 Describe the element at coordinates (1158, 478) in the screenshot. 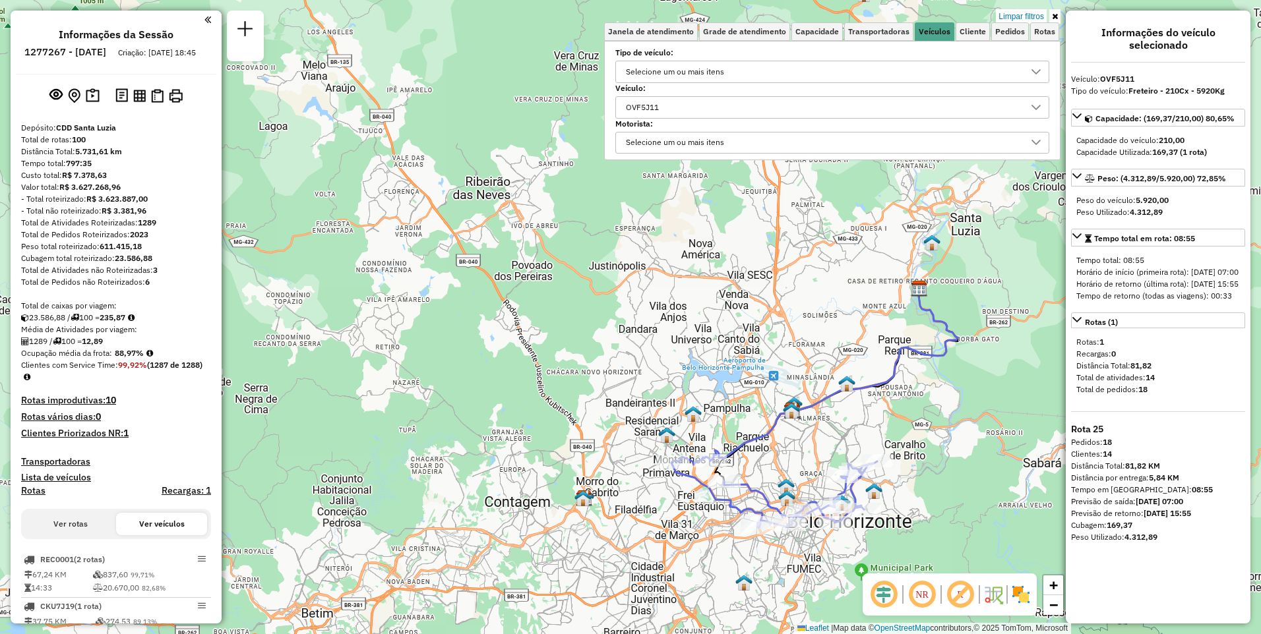

I see `div: Distância por entrega:` at that location.